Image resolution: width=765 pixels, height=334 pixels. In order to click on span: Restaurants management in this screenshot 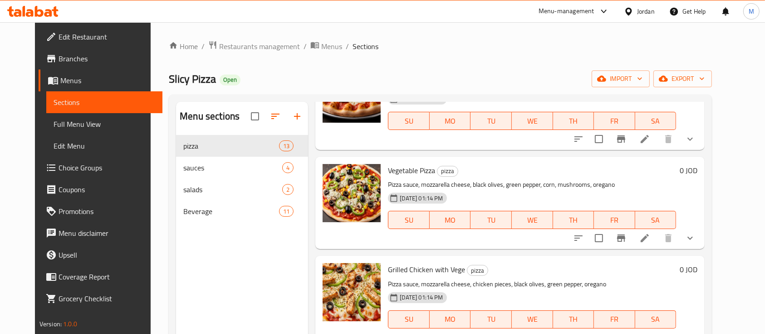, I will do `click(260, 46)`.